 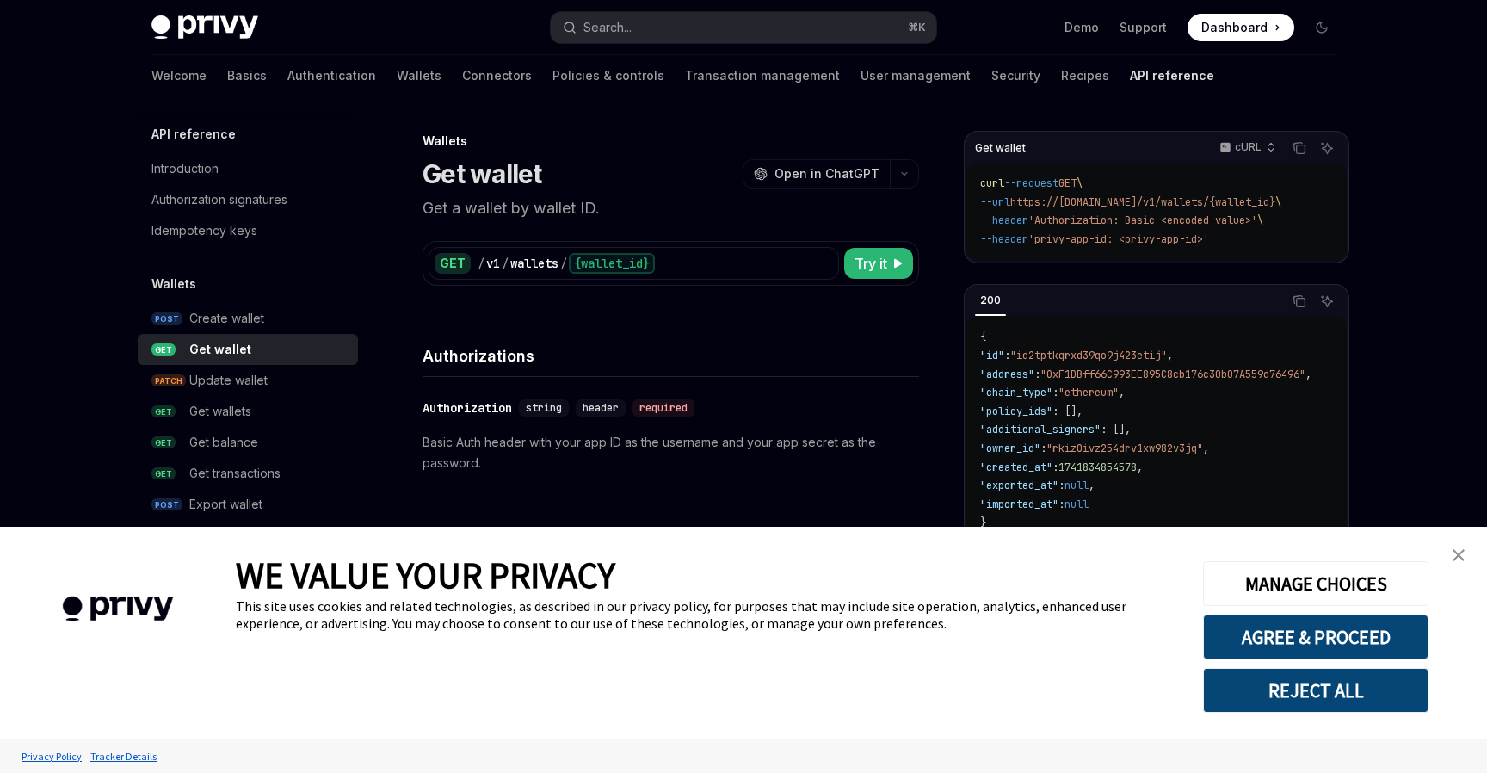 I want to click on a: Wallets, so click(x=419, y=76).